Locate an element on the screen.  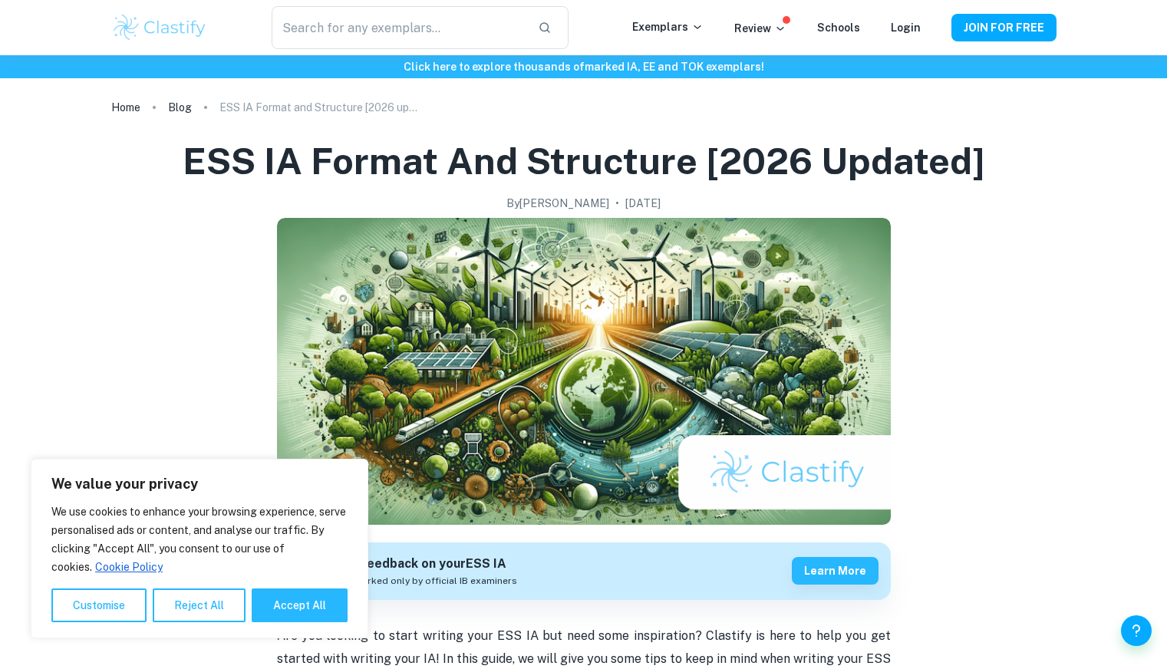
a: JOIN FOR FREE is located at coordinates (1004, 28).